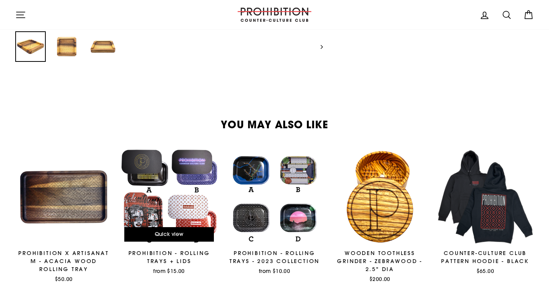 The height and width of the screenshot is (297, 549). Describe the element at coordinates (64, 279) in the screenshot. I see `div: $50.00` at that location.